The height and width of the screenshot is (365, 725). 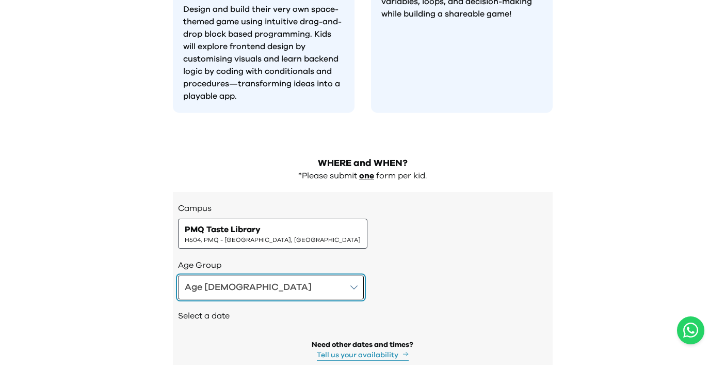 I want to click on p: Design and build their very own space-themed game using intuitive drag-and-drop block based progr..., so click(x=264, y=53).